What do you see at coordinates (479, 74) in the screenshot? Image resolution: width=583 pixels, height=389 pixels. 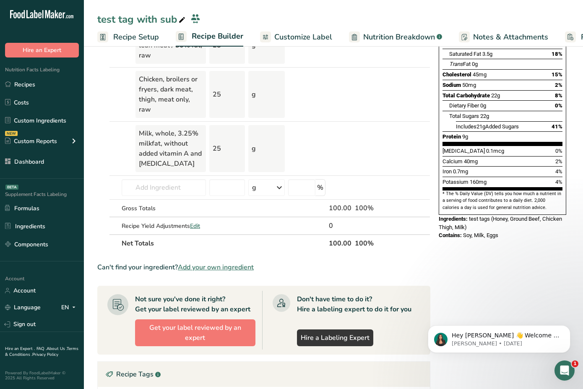 I see `span: 45mg` at bounding box center [479, 74].